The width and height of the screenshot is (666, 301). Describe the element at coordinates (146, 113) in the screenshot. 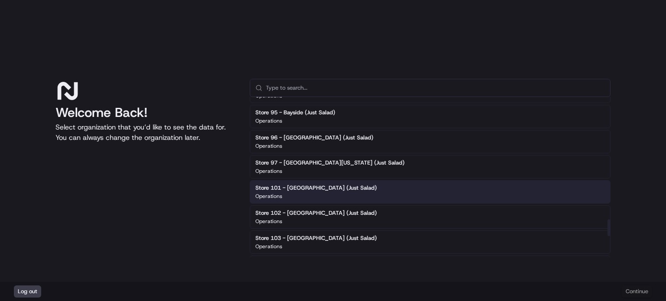

I see `h1: Welcome Back!` at that location.